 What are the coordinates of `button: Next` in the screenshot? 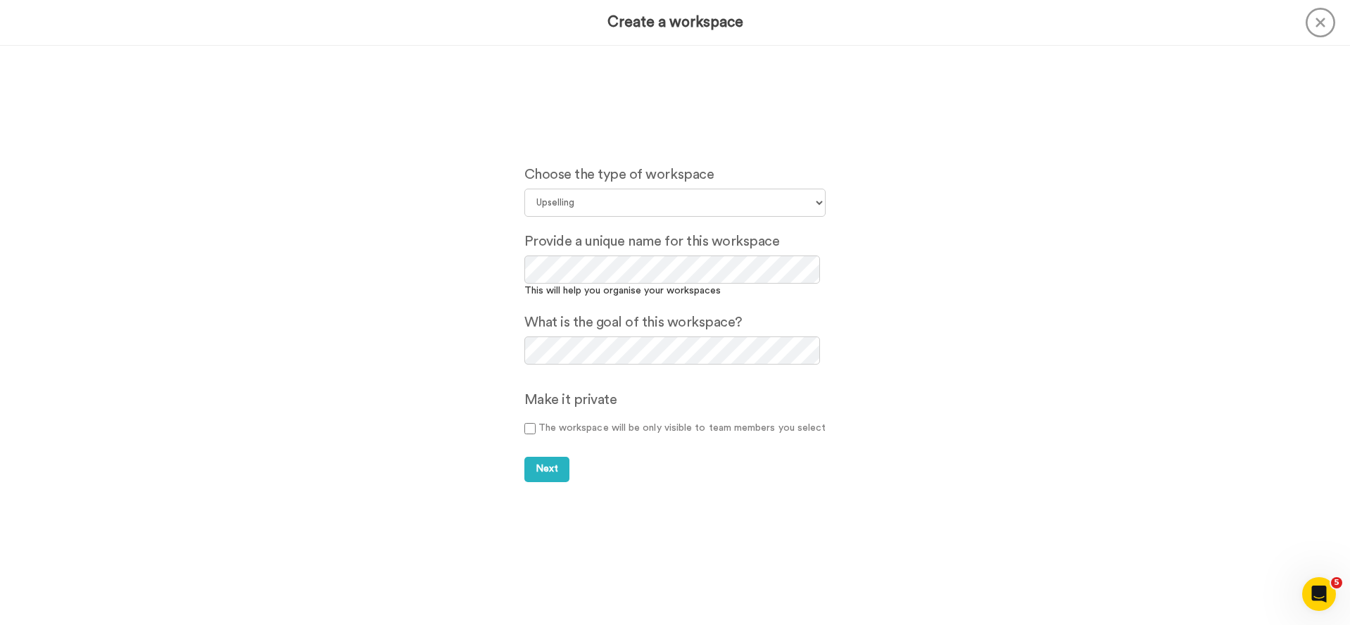 It's located at (547, 469).